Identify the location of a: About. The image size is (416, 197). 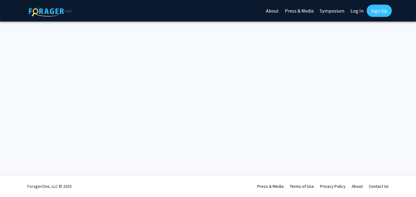
(357, 186).